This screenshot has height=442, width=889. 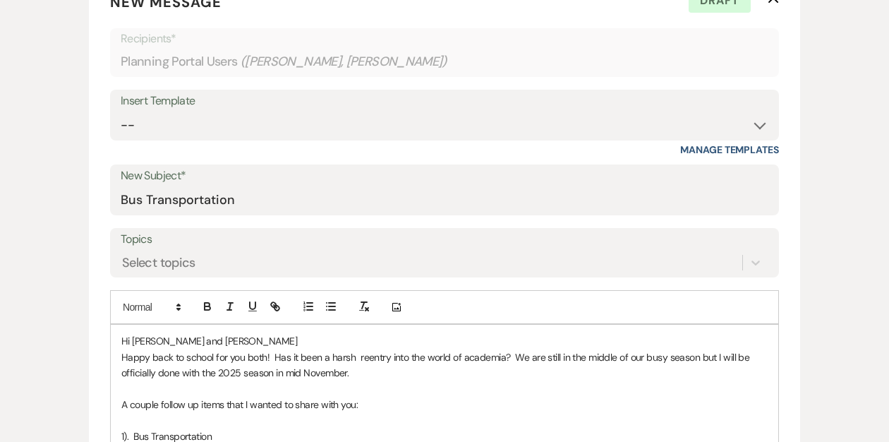 I want to click on p: Recipients*, so click(x=444, y=39).